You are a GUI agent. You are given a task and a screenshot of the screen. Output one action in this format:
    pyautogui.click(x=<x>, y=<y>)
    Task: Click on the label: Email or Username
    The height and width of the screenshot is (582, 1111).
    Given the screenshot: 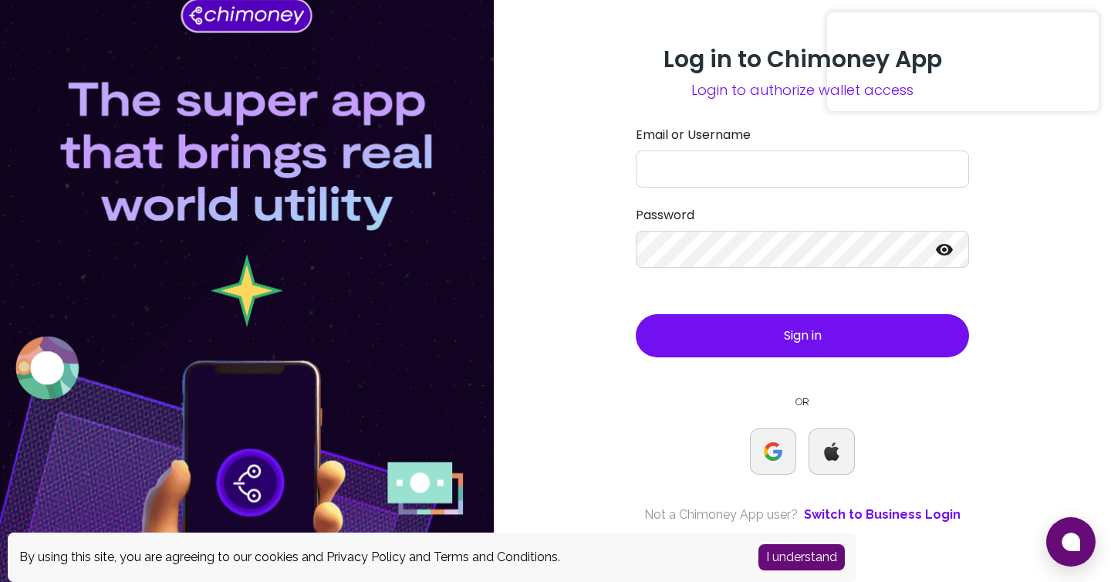 What is the action you would take?
    pyautogui.click(x=802, y=135)
    